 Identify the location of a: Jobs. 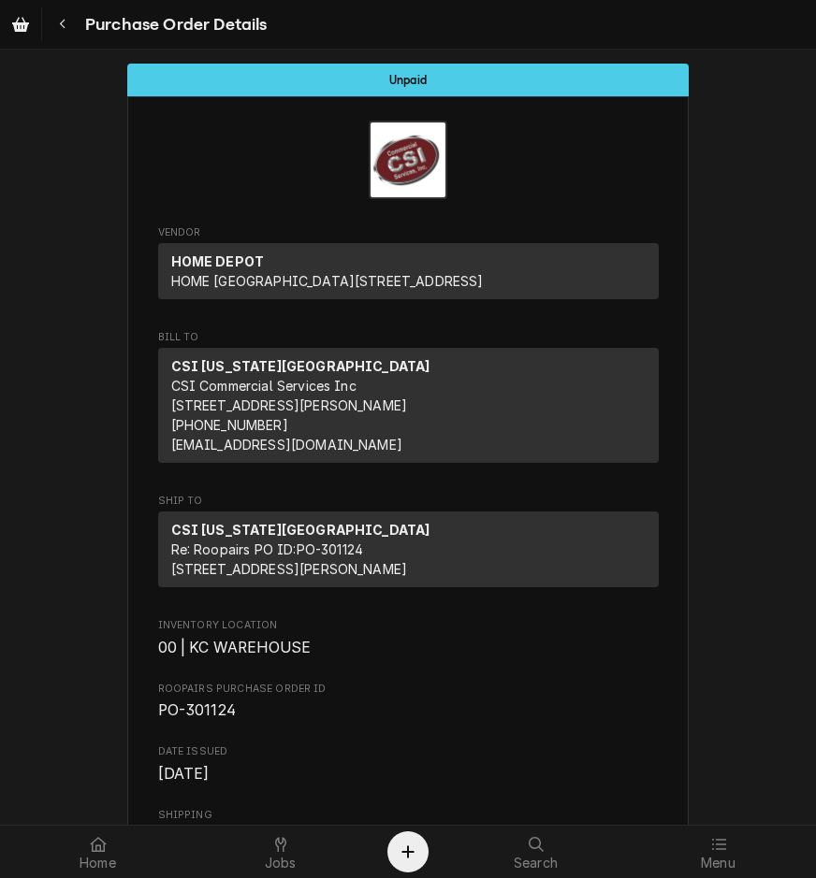
(280, 852).